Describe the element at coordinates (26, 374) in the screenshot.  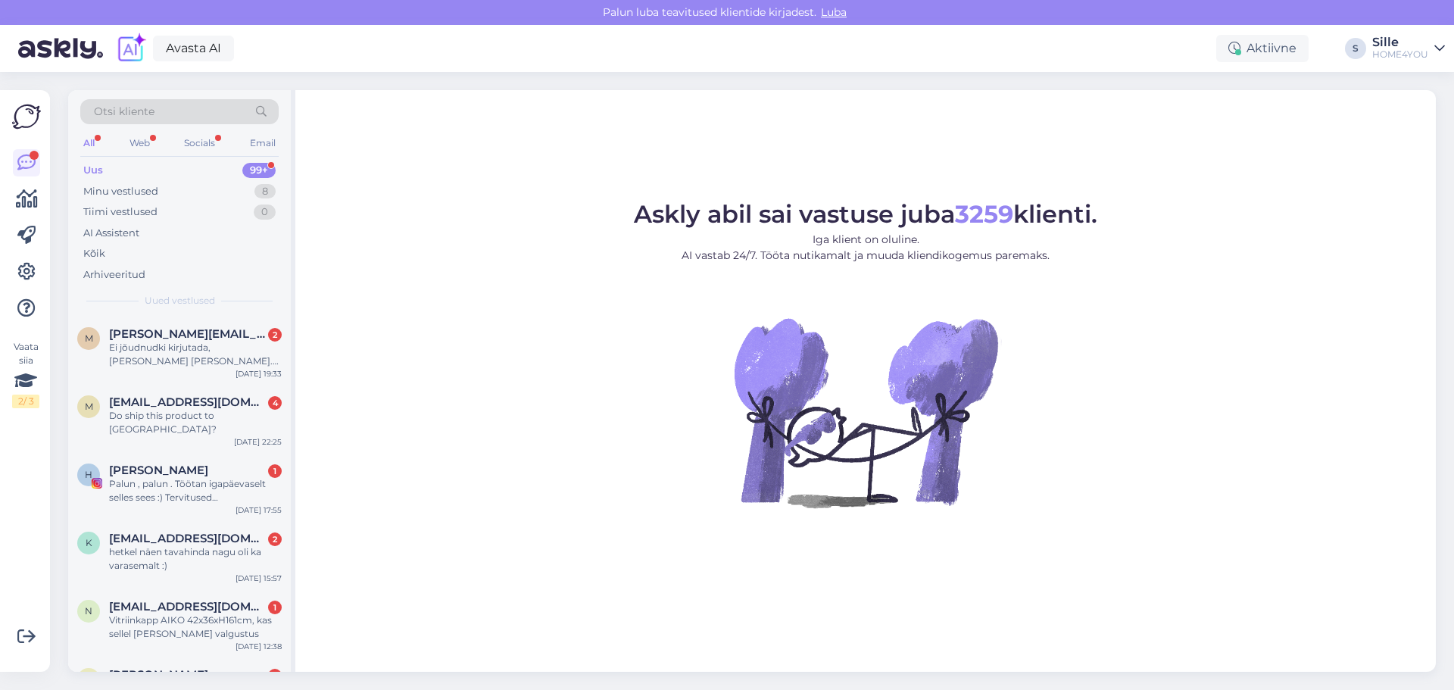
I see `div: Vaata siia` at that location.